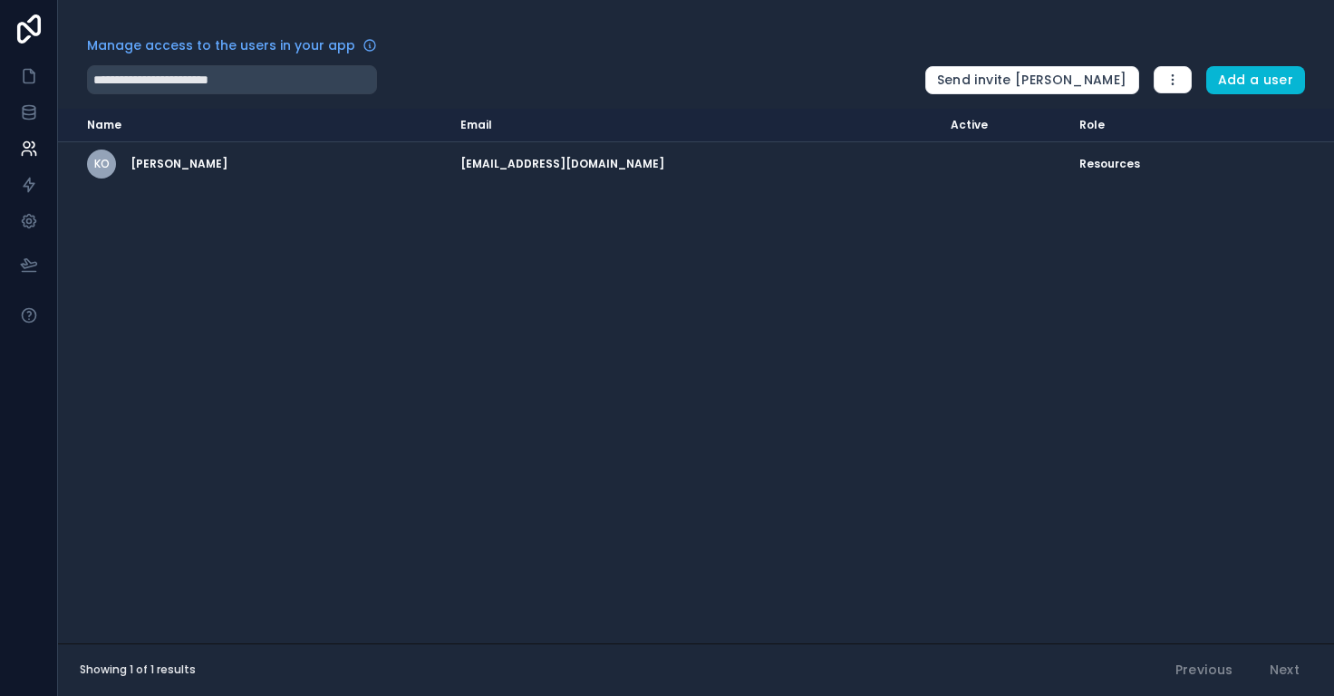 Image resolution: width=1334 pixels, height=696 pixels. I want to click on a: Manage access to the users in your app, so click(232, 45).